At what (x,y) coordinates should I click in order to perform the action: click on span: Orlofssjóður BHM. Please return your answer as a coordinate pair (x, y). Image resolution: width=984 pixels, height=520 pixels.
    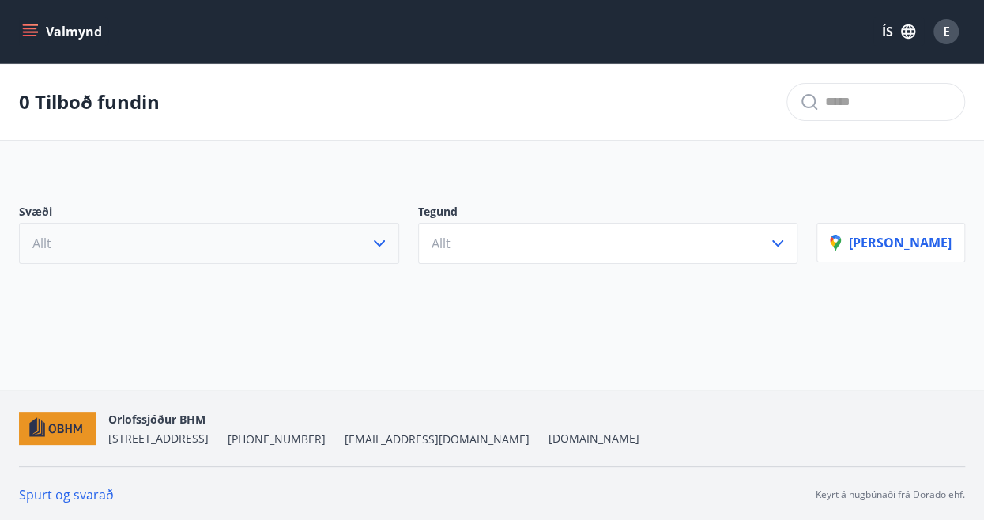
    Looking at the image, I should click on (157, 419).